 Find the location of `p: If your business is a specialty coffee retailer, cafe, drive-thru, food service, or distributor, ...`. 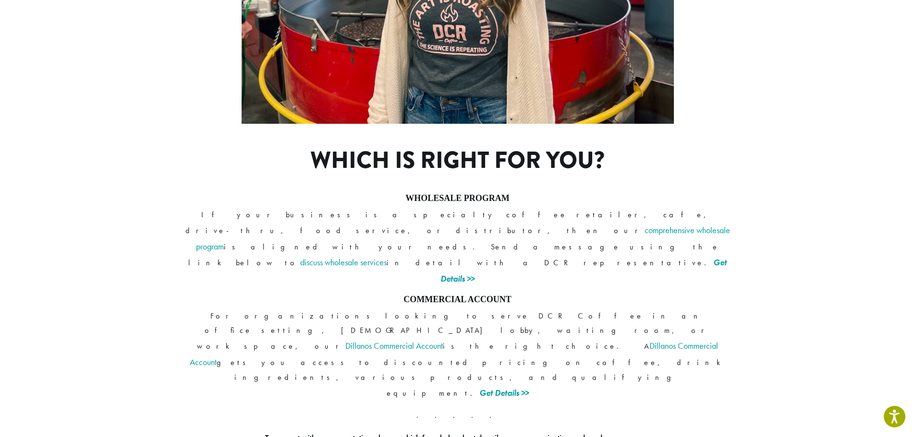

p: If your business is a specialty coffee retailer, cafe, drive-thru, food service, or distributor, ... is located at coordinates (458, 247).